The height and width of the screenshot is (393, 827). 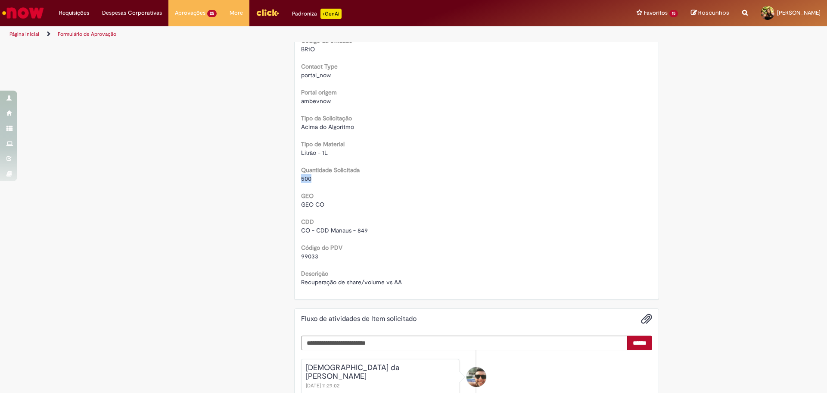 What do you see at coordinates (236, 13) in the screenshot?
I see `span: More` at bounding box center [236, 13].